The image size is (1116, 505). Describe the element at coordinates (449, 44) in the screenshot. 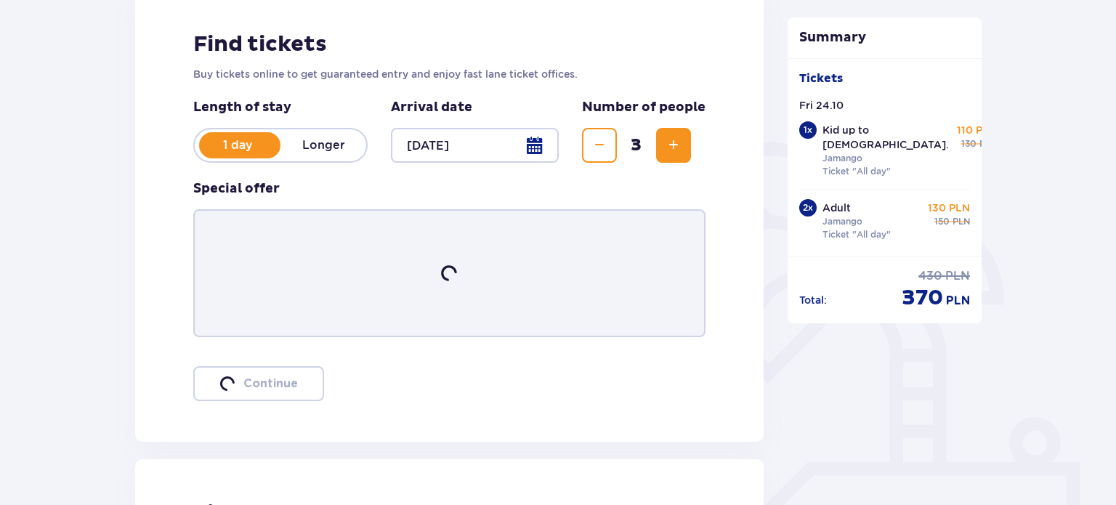

I see `h2: Find tickets` at that location.